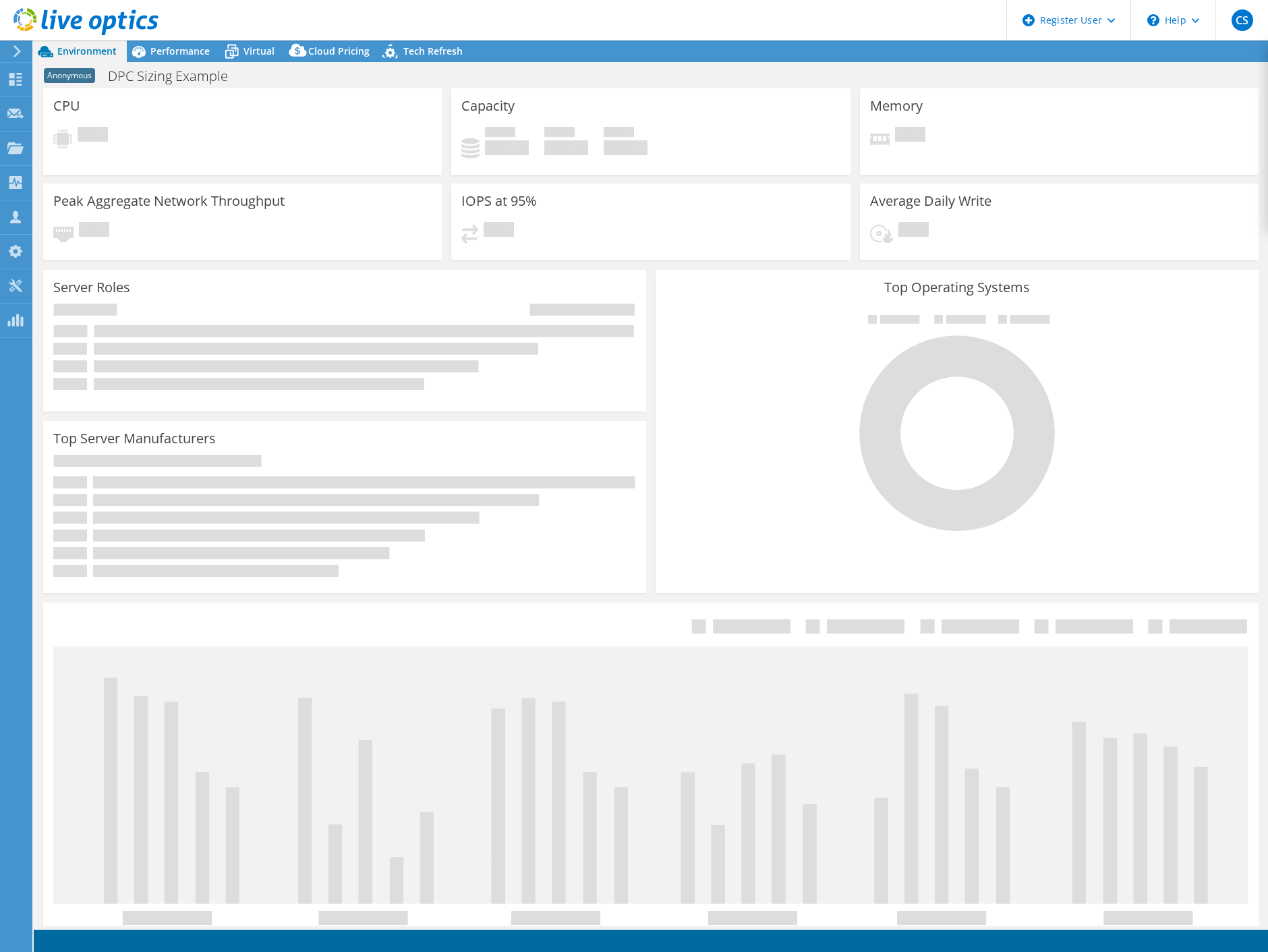 Image resolution: width=1268 pixels, height=952 pixels. What do you see at coordinates (259, 51) in the screenshot?
I see `span: Virtual` at bounding box center [259, 51].